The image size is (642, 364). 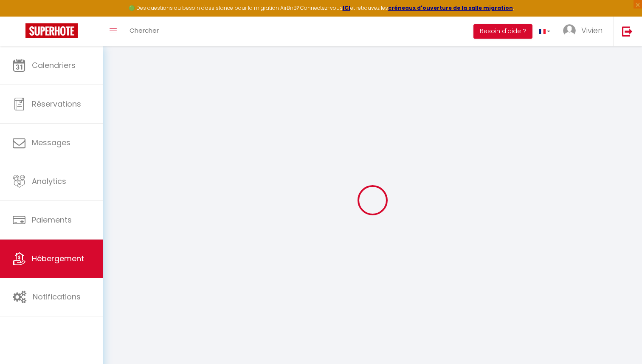 I want to click on span: Calendriers, so click(x=53, y=65).